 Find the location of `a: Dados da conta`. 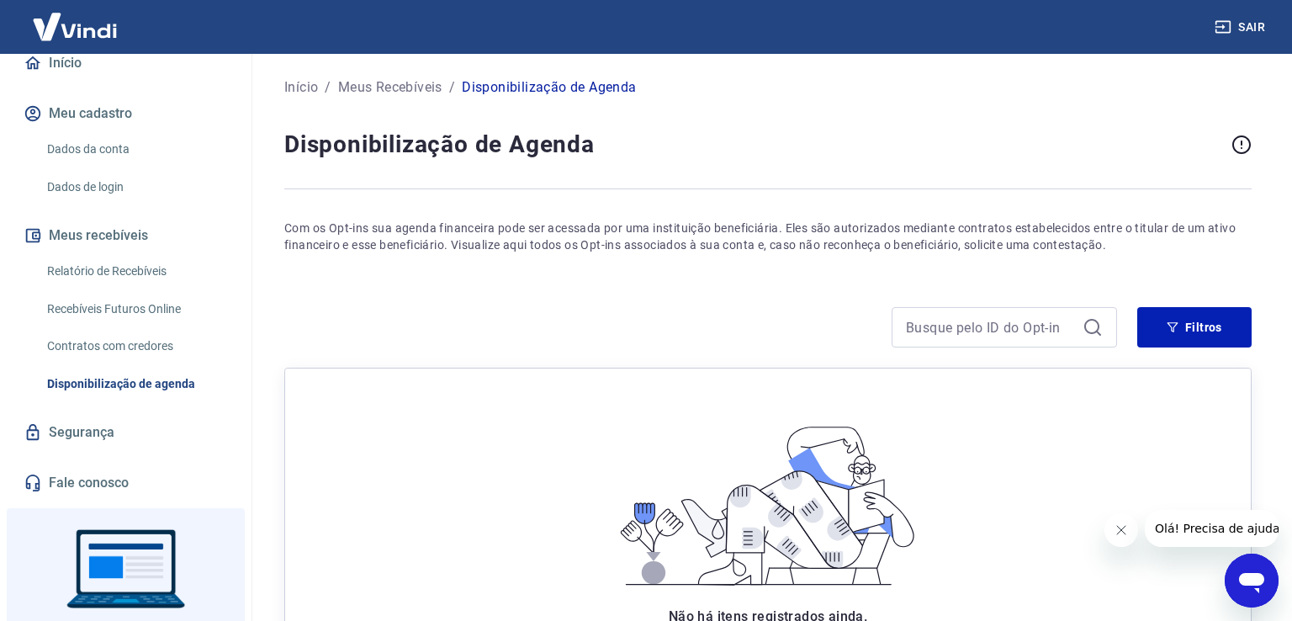

a: Dados da conta is located at coordinates (135, 149).